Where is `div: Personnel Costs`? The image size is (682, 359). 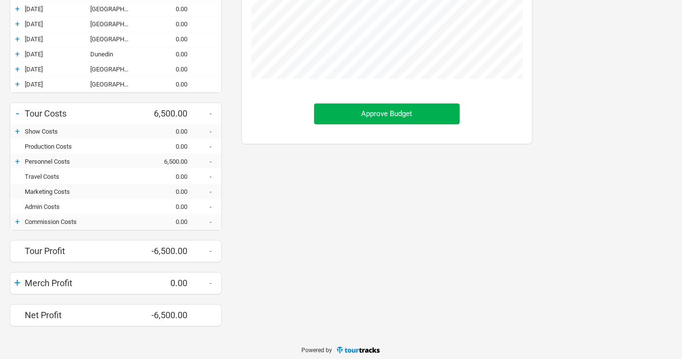
div: Personnel Costs is located at coordinates (82, 161).